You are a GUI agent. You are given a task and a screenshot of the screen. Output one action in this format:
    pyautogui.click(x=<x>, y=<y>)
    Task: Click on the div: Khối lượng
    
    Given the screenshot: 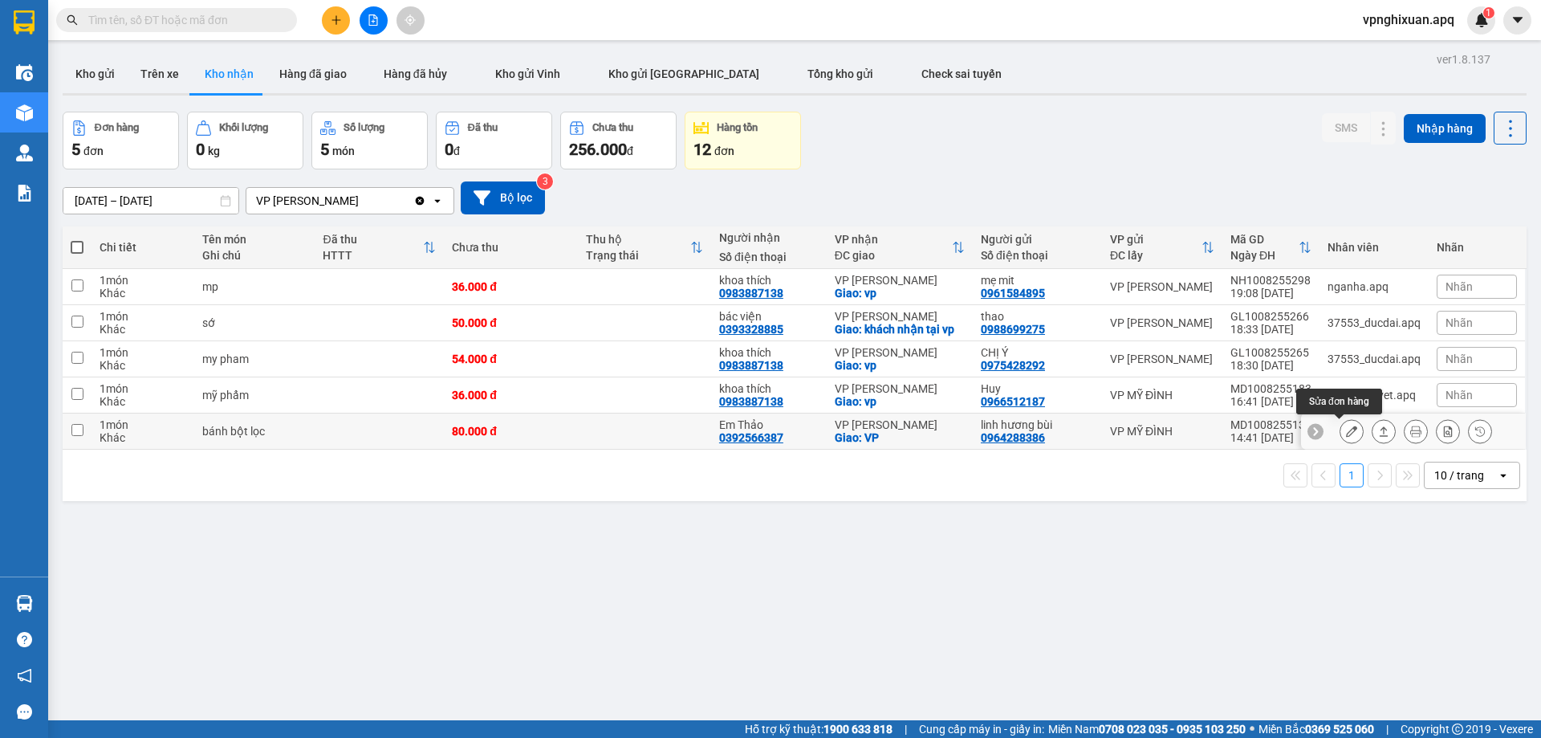 What is the action you would take?
    pyautogui.click(x=243, y=128)
    